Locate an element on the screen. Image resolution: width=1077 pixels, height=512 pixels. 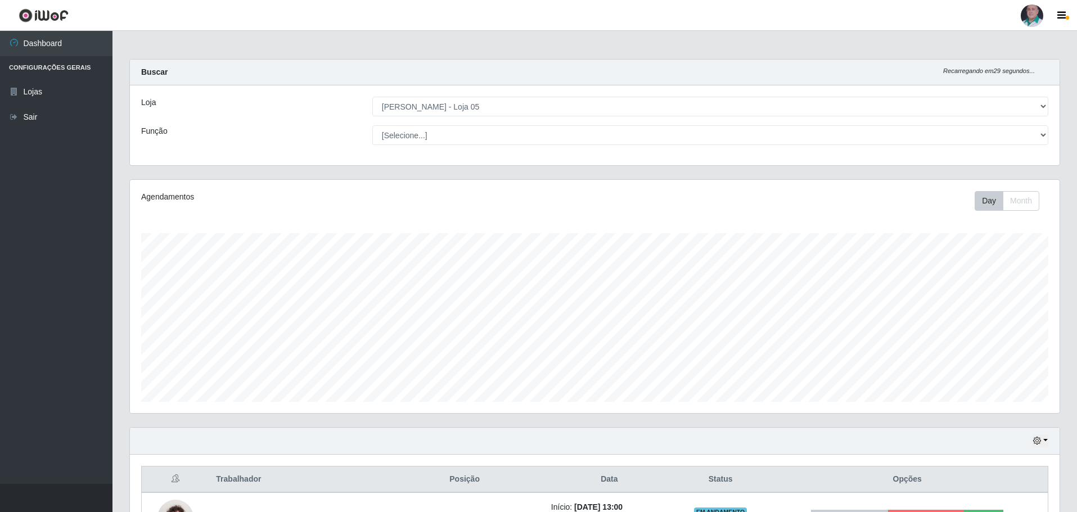
i: Recarregando em 29 segundos... is located at coordinates (988, 71).